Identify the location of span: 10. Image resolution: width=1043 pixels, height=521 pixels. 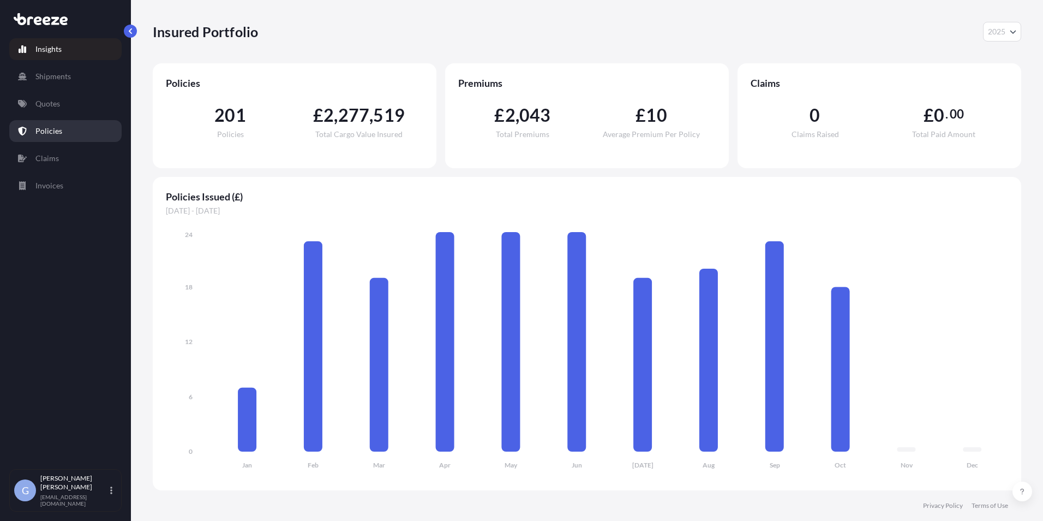
(656, 115).